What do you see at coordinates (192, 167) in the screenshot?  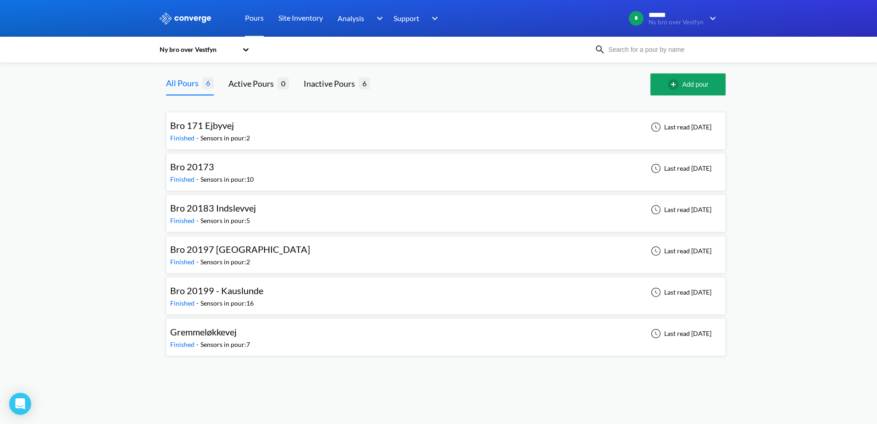 I see `span: Bro 20173` at bounding box center [192, 167].